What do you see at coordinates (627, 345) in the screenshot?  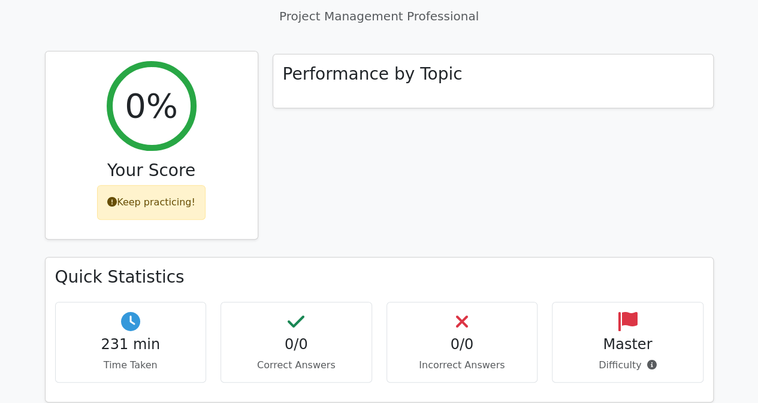 I see `h4: Master` at bounding box center [627, 345].